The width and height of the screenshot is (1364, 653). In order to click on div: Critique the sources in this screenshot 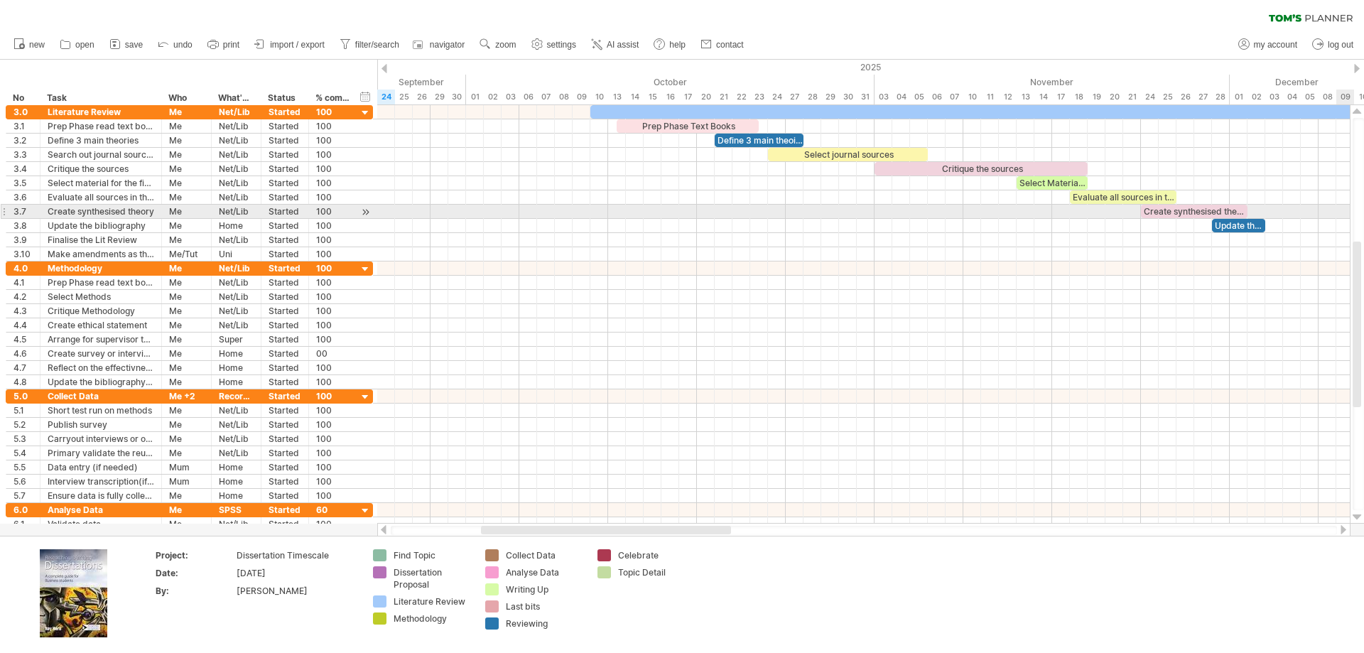, I will do `click(981, 168)`.